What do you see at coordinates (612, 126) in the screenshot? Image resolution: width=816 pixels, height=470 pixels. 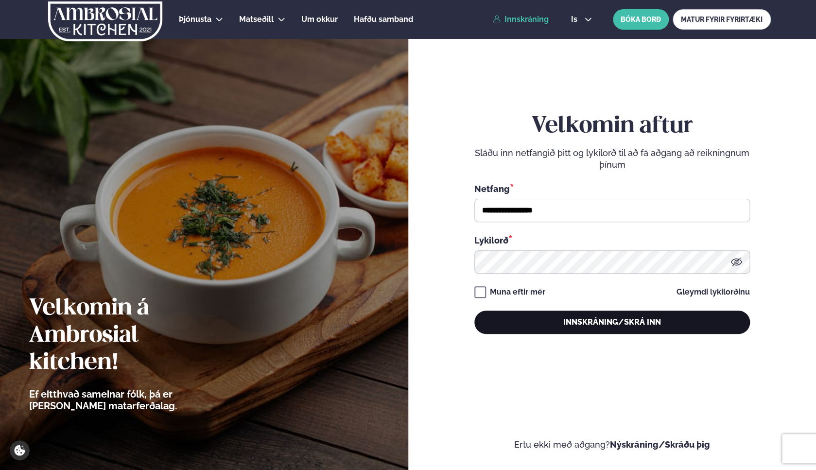 I see `h2: Velkomin aftur` at bounding box center [612, 126].